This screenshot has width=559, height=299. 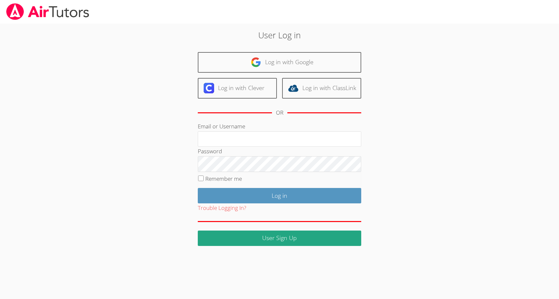 What do you see at coordinates (222, 208) in the screenshot?
I see `button: Trouble Logging In?` at bounding box center [222, 208].